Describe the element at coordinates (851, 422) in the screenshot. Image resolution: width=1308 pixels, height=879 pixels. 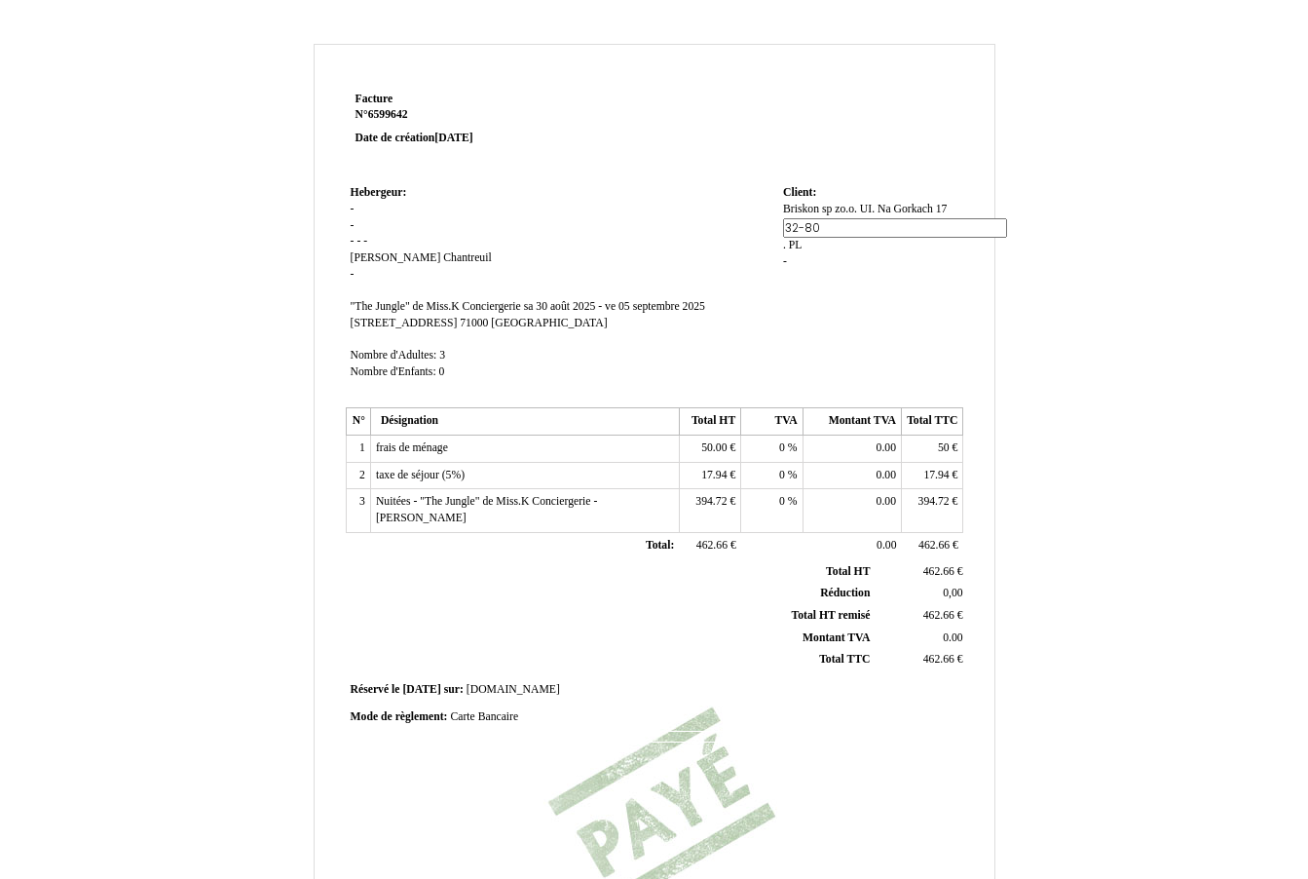
I see `th: Montant TVA` at that location.